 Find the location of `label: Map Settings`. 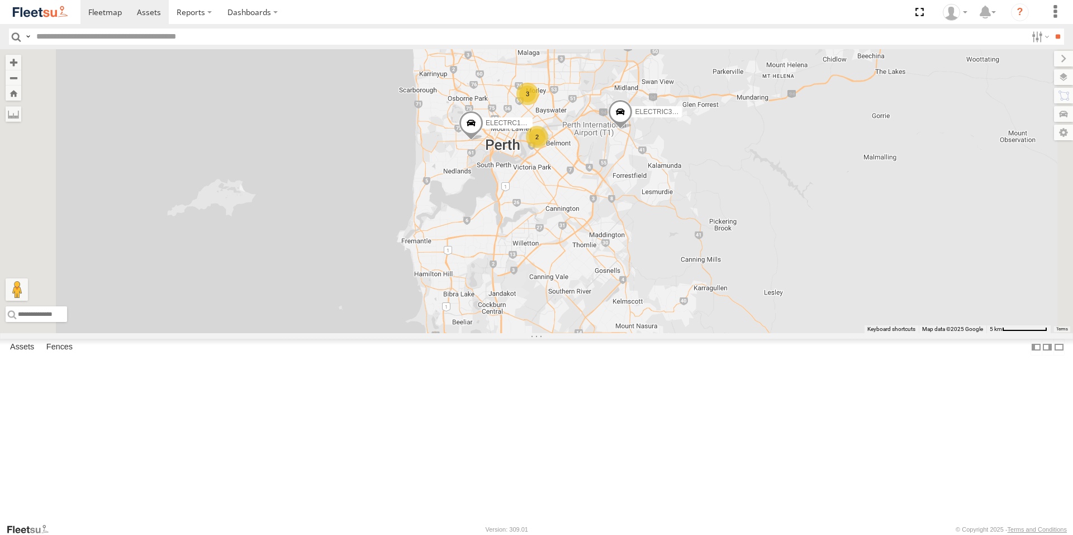

label: Map Settings is located at coordinates (1063, 132).